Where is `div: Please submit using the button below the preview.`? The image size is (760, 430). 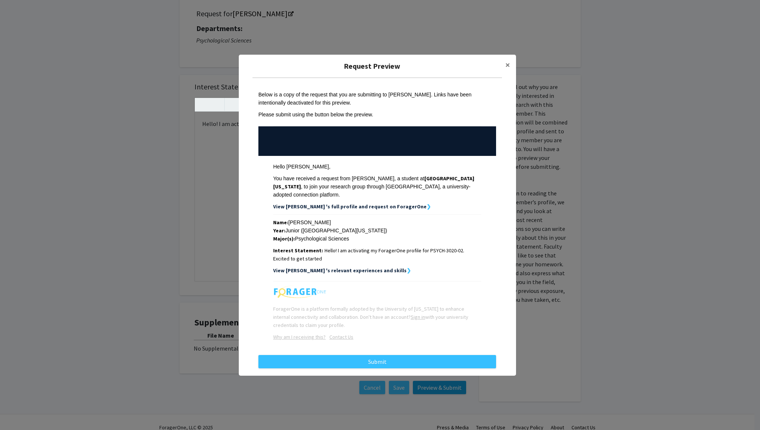
div: Please submit using the button below the preview. is located at coordinates (377, 115).